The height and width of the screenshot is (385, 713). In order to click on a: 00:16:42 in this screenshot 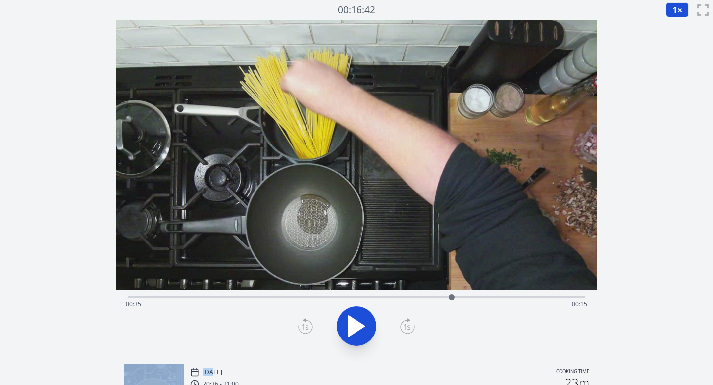, I will do `click(357, 10)`.